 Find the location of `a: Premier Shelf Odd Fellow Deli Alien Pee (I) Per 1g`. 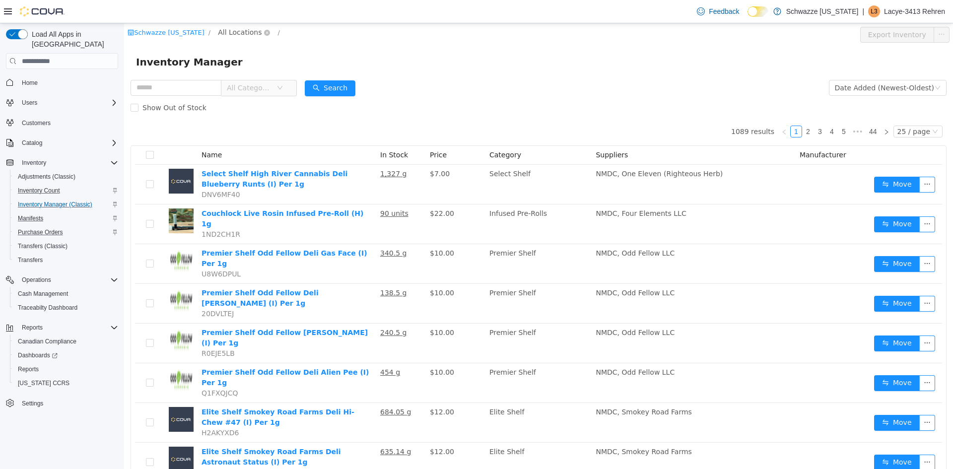

a: Premier Shelf Odd Fellow Deli Alien Pee (I) Per 1g is located at coordinates (161, 354).